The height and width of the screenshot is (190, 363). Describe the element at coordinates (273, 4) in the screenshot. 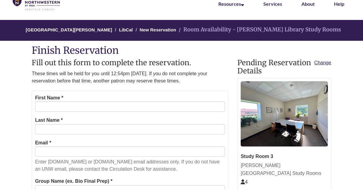

I see `a: Services` at that location.